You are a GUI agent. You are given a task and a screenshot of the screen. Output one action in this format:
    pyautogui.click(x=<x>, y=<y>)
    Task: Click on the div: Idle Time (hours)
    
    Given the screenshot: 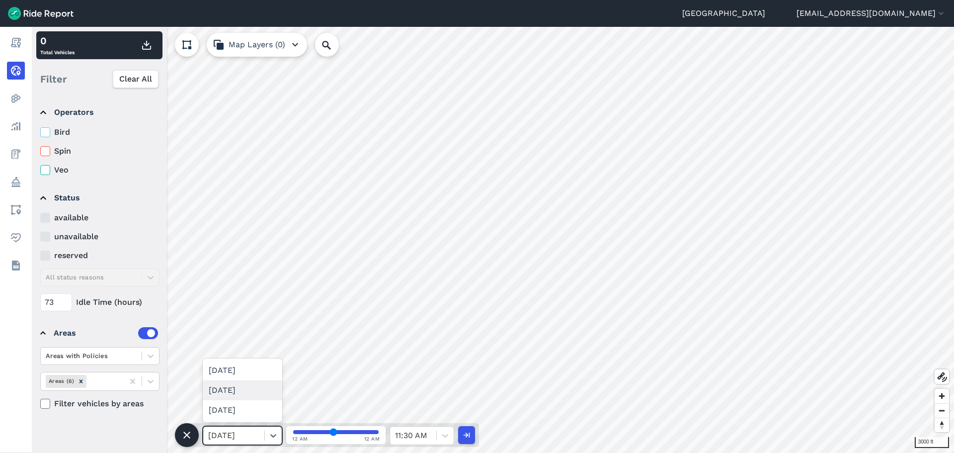 What is the action you would take?
    pyautogui.click(x=100, y=302)
    